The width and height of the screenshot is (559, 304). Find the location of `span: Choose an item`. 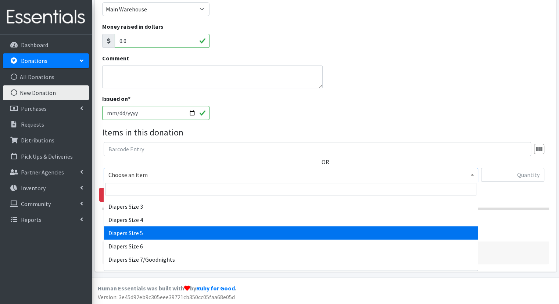

span: Choose an item is located at coordinates (291, 175).